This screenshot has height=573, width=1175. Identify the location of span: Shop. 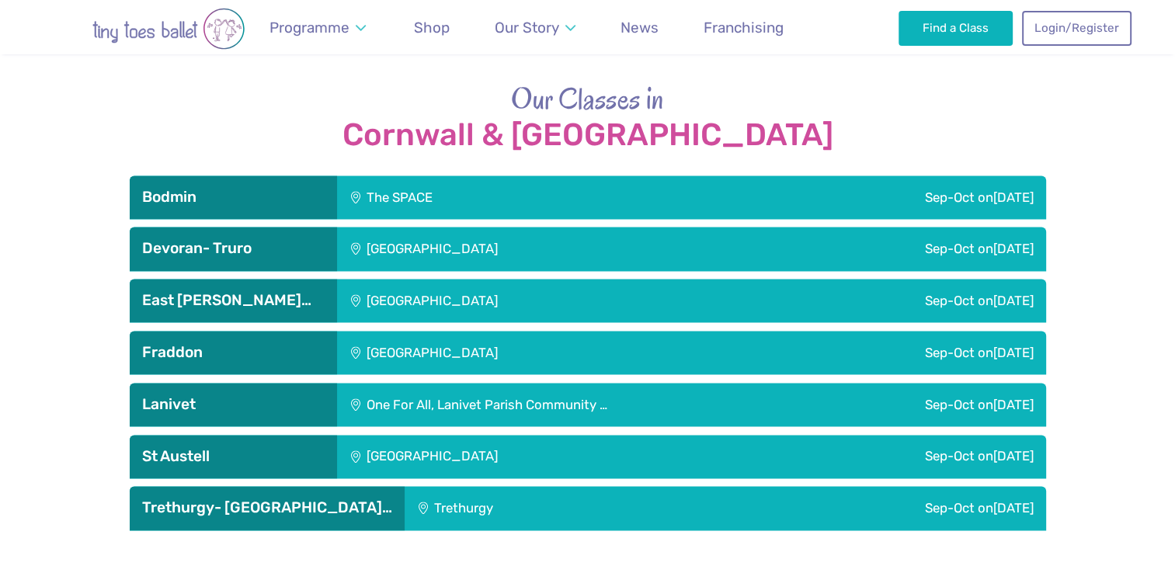
(432, 27).